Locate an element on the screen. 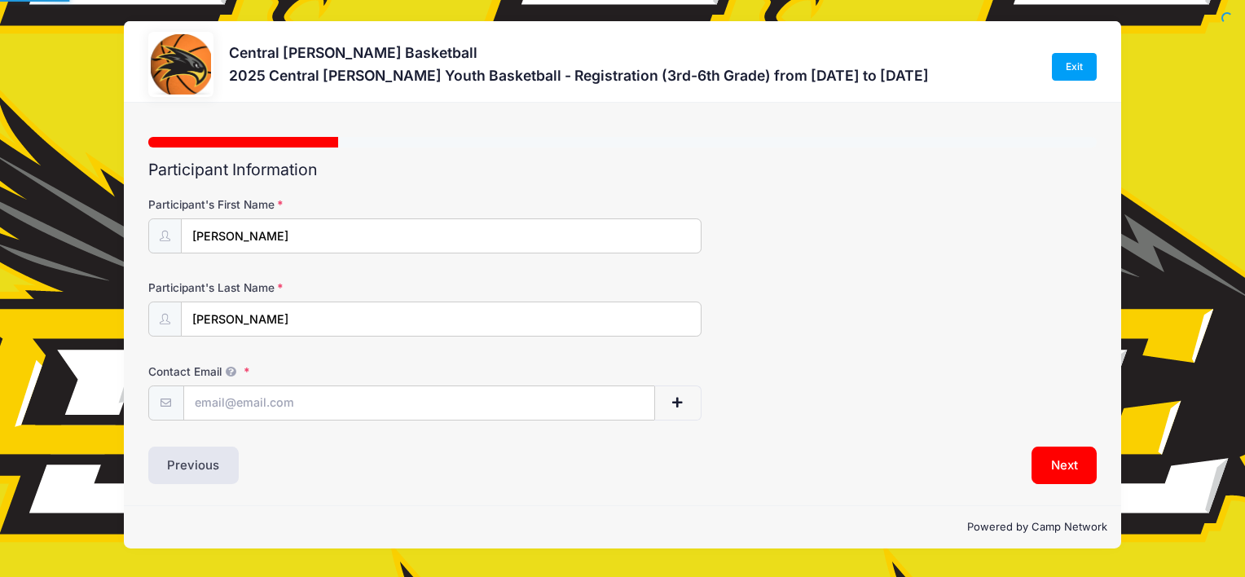 The width and height of the screenshot is (1245, 577). button: Next is located at coordinates (1064, 465).